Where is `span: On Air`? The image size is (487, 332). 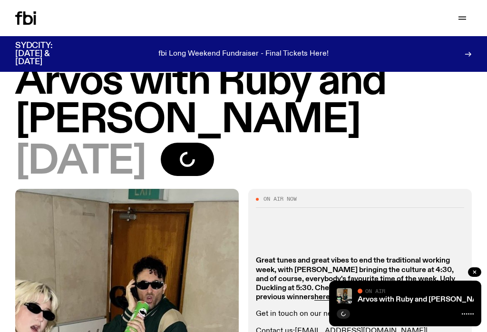
span: On Air is located at coordinates (375, 290).